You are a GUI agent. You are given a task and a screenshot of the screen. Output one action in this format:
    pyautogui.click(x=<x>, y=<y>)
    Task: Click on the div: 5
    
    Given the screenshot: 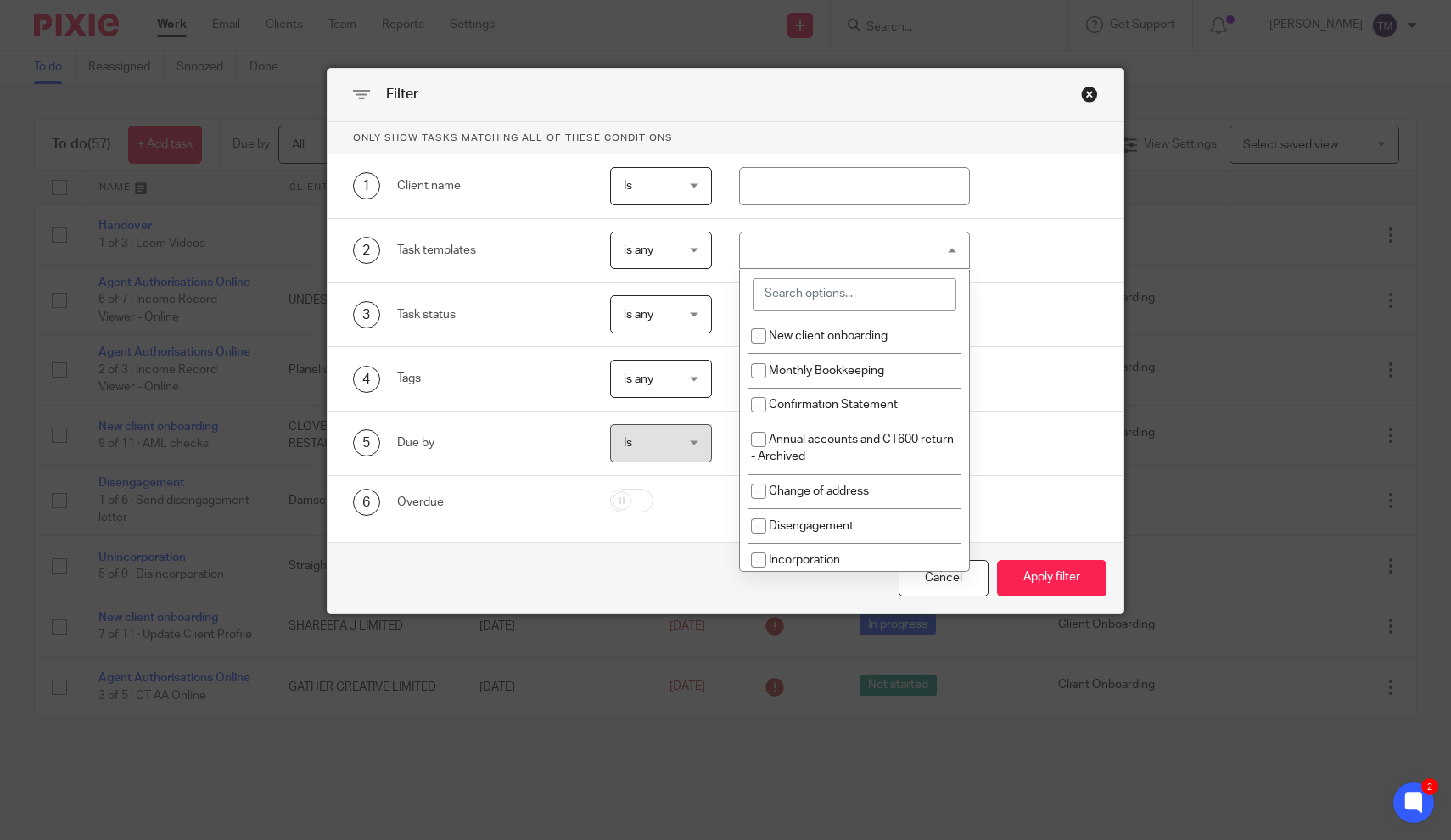 What is the action you would take?
    pyautogui.click(x=366, y=443)
    